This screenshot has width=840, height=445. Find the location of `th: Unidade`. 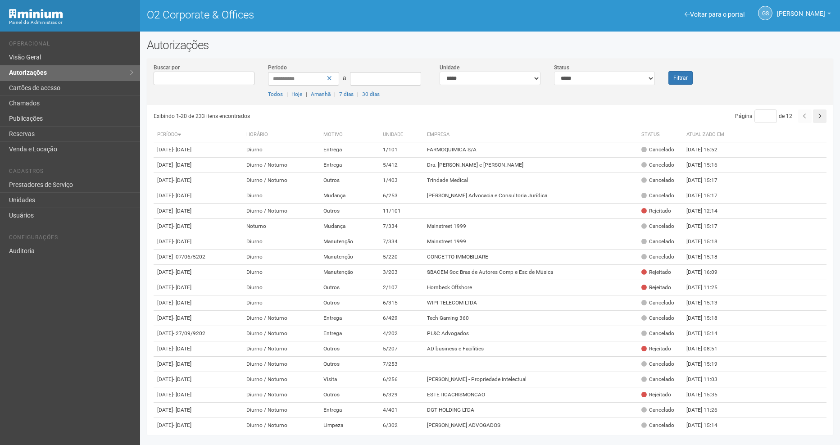

th: Unidade is located at coordinates (401, 135).